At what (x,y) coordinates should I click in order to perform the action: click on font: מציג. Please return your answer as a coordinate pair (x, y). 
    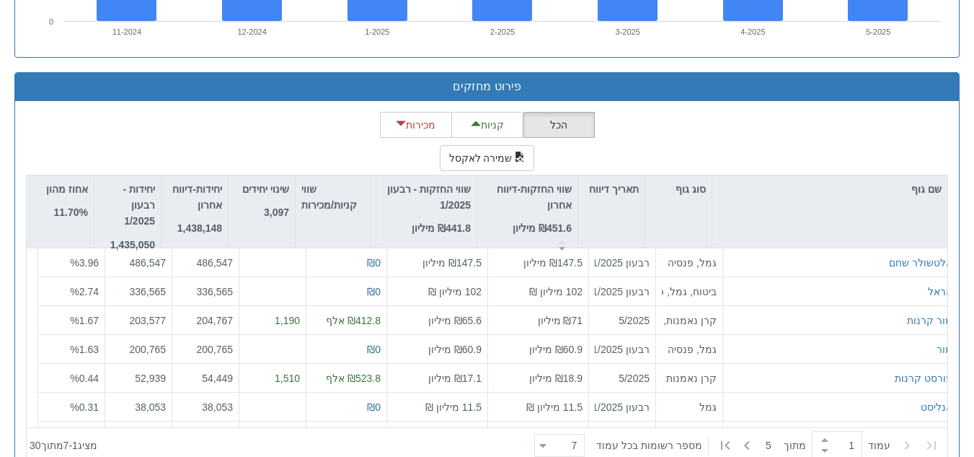
    Looking at the image, I should click on (87, 445).